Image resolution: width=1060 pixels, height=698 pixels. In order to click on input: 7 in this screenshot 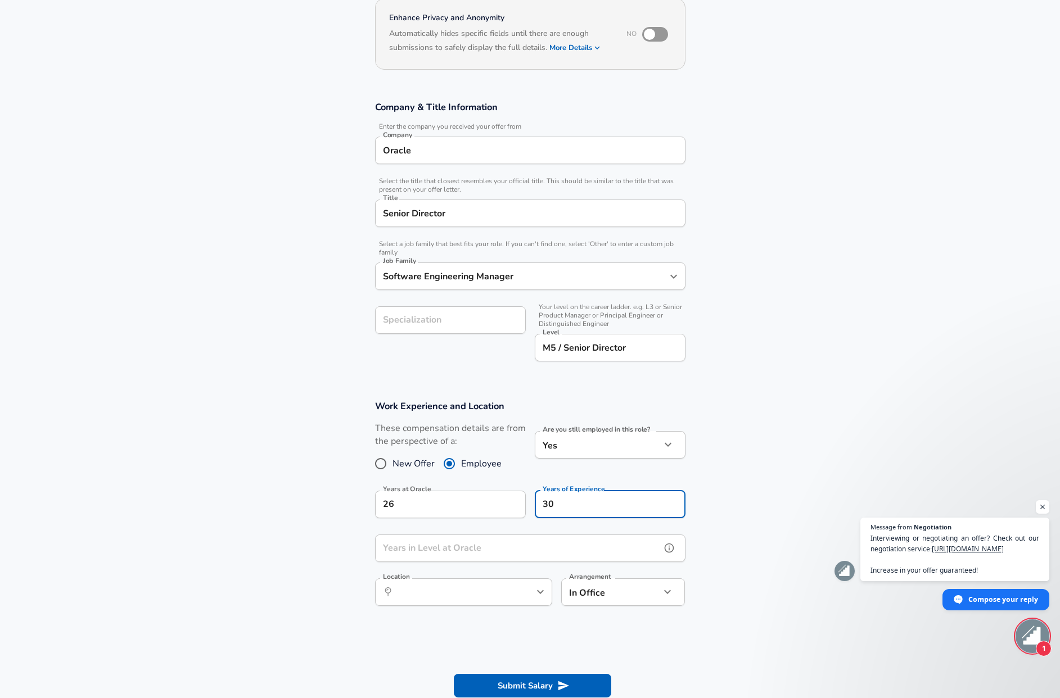, I will do `click(598, 504)`.